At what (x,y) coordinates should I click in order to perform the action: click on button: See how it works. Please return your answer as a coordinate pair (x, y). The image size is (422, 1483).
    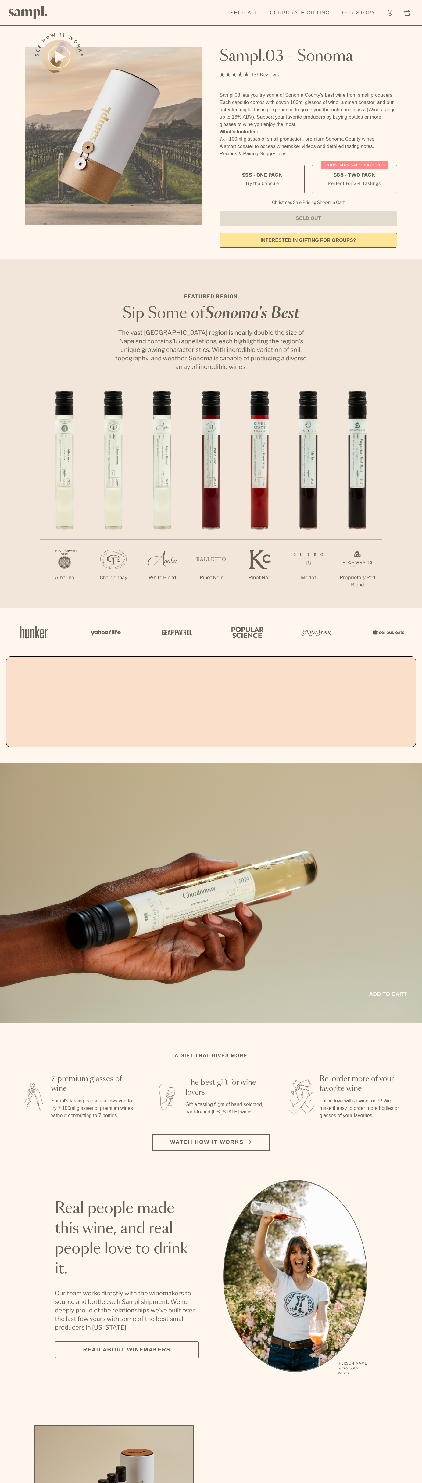
    Looking at the image, I should click on (59, 57).